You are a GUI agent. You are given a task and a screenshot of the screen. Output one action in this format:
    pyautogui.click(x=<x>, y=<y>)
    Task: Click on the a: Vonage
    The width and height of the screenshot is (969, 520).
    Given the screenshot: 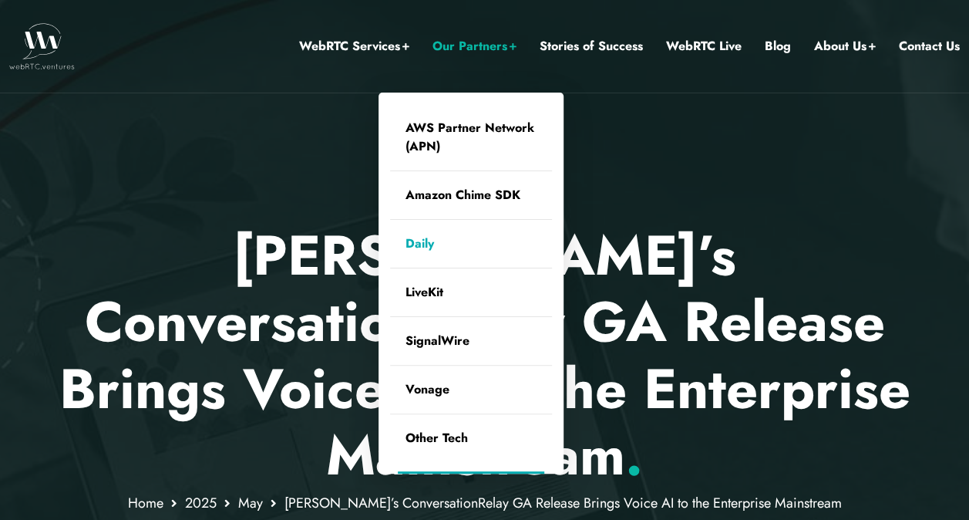 What is the action you would take?
    pyautogui.click(x=471, y=389)
    